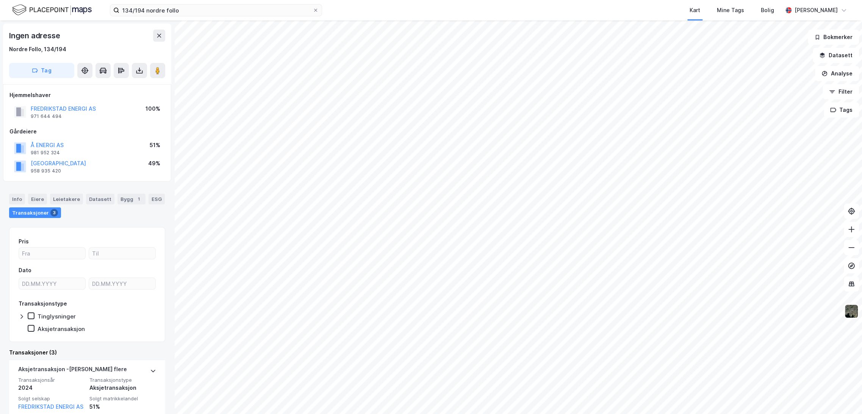  What do you see at coordinates (836, 55) in the screenshot?
I see `button: Datasett` at bounding box center [836, 55].